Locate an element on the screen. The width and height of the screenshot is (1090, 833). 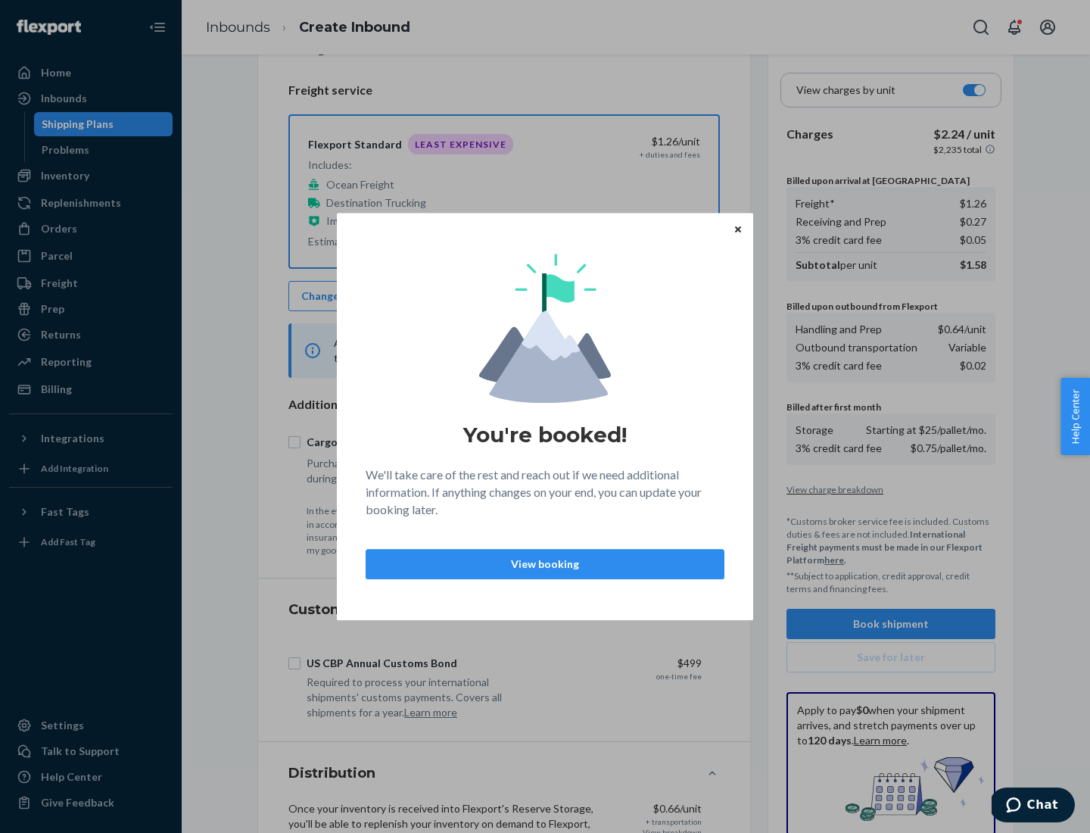
img: svg+xml,%3Csvg%20viewBox%3D%220%200%20174%20197%22%20fill%3D%22none%22%20xmlns%3D%22http%3A%2F%2F... is located at coordinates (545, 328).